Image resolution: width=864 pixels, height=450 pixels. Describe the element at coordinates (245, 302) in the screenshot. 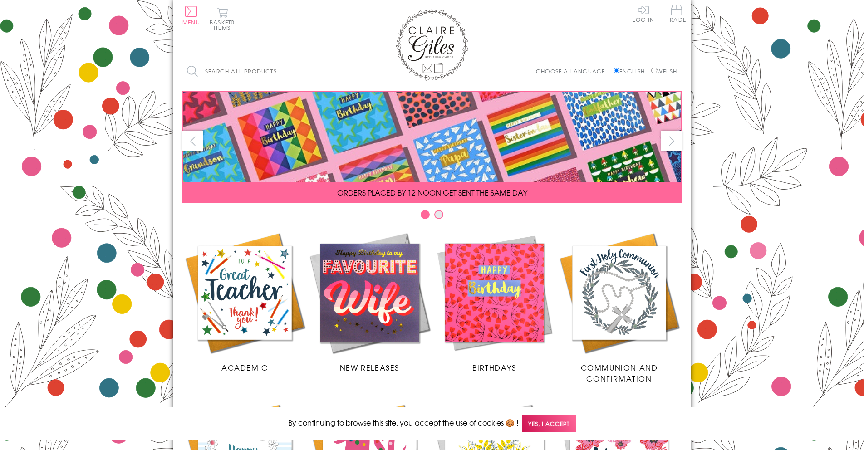

I see `a: Academic` at that location.